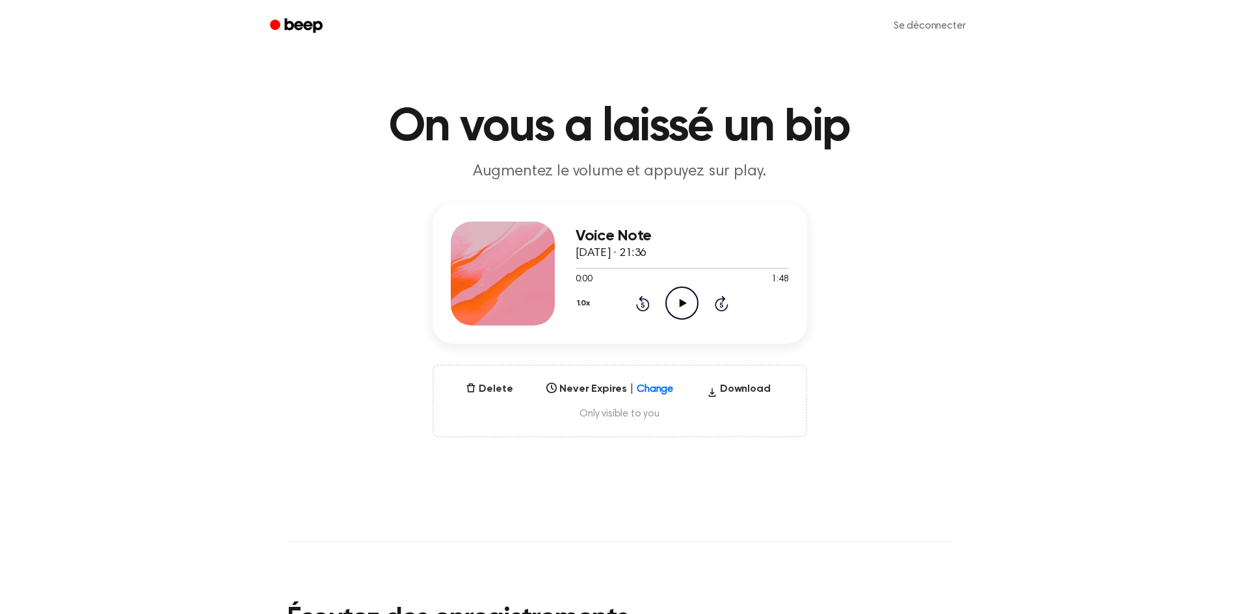 The image size is (1239, 614). What do you see at coordinates (929, 26) in the screenshot?
I see `a: Se déconnecter` at bounding box center [929, 26].